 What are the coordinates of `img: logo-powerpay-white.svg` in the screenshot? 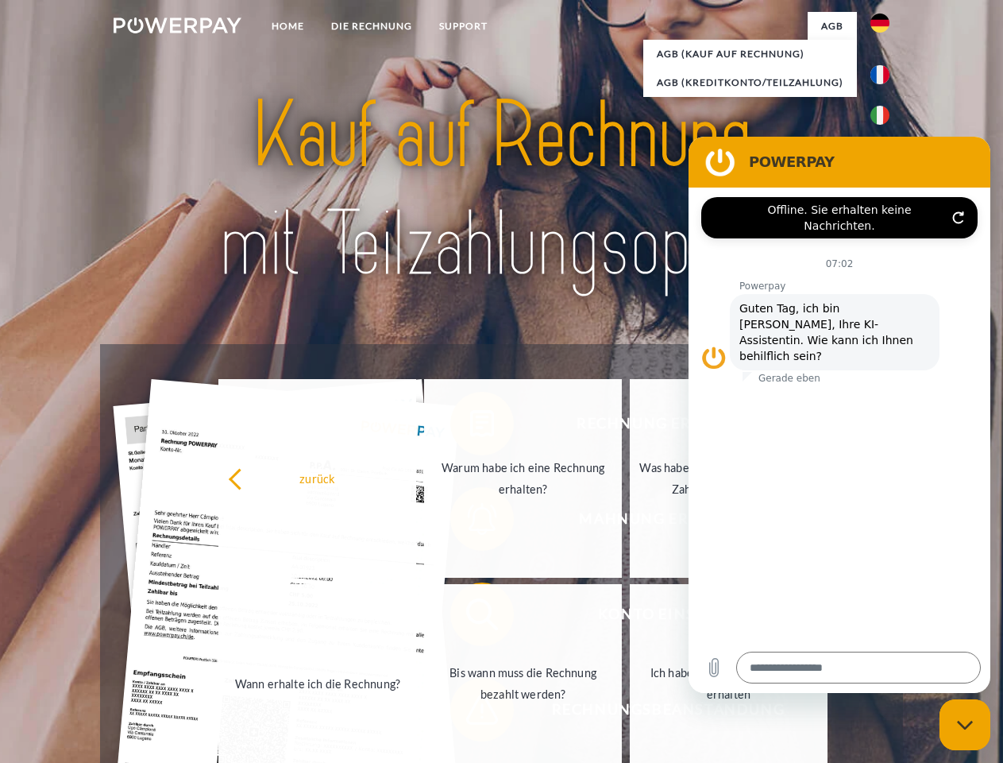 It's located at (177, 25).